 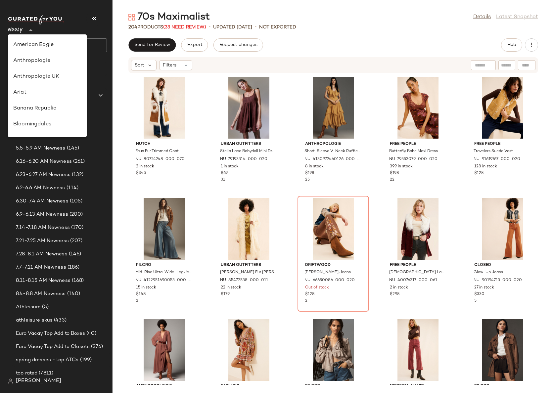 I want to click on span: Travelers Suede Vest, so click(x=493, y=152).